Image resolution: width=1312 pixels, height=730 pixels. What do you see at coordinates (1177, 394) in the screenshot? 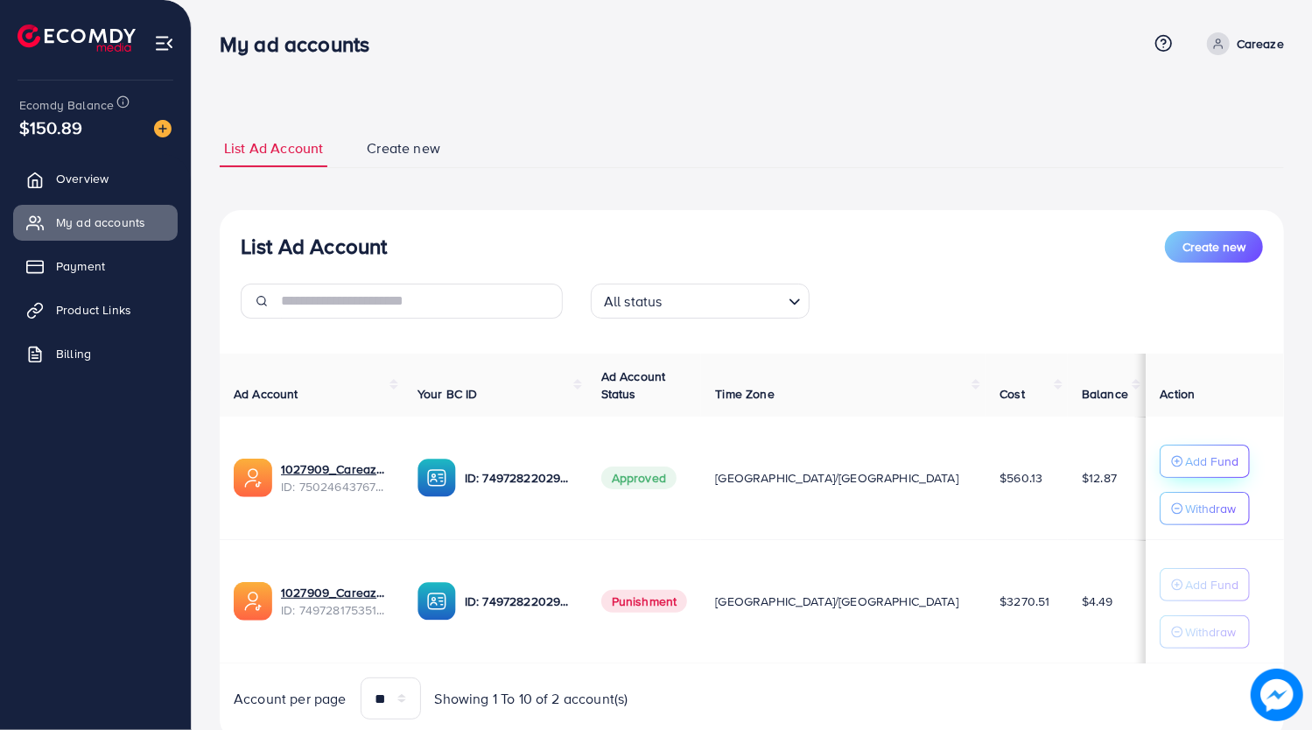
I see `span: Action` at bounding box center [1177, 394].